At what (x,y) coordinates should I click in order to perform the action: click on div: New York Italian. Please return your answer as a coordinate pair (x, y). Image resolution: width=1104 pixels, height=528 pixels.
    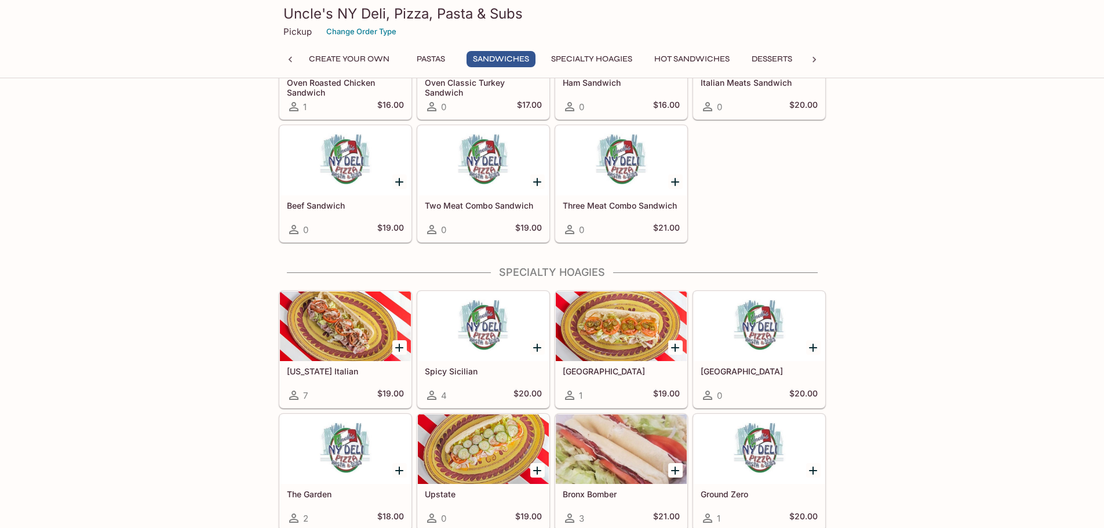
    Looking at the image, I should click on (345, 326).